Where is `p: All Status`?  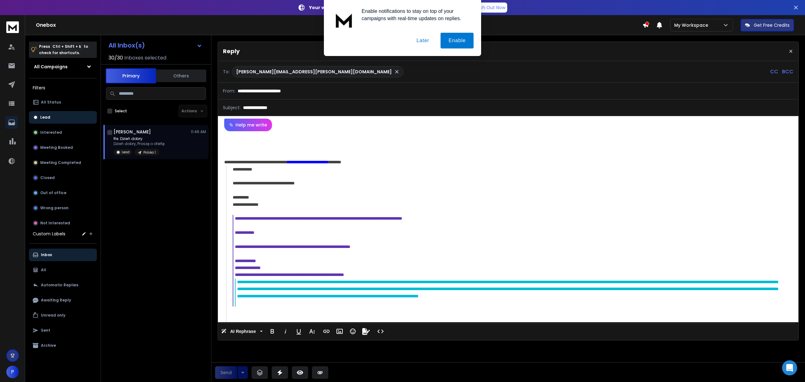 p: All Status is located at coordinates (51, 102).